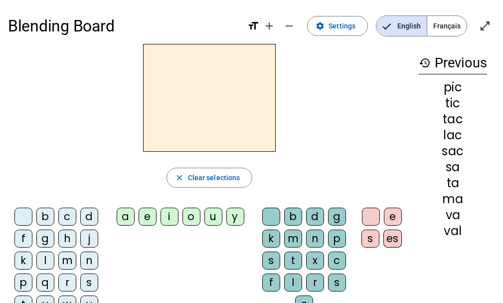 This screenshot has height=303, width=503. I want to click on h1: Blending Board, so click(124, 26).